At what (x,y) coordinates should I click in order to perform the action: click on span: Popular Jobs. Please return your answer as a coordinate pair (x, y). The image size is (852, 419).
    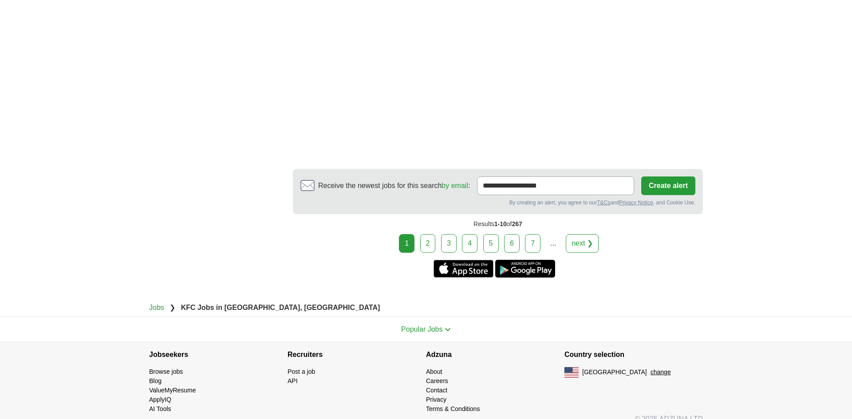
    Looking at the image, I should click on (421, 329).